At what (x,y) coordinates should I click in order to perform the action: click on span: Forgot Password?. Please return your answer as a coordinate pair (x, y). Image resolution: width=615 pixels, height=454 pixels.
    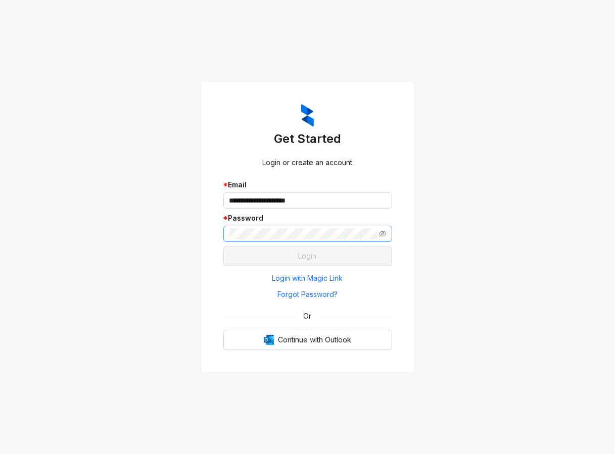
    Looking at the image, I should click on (307, 295).